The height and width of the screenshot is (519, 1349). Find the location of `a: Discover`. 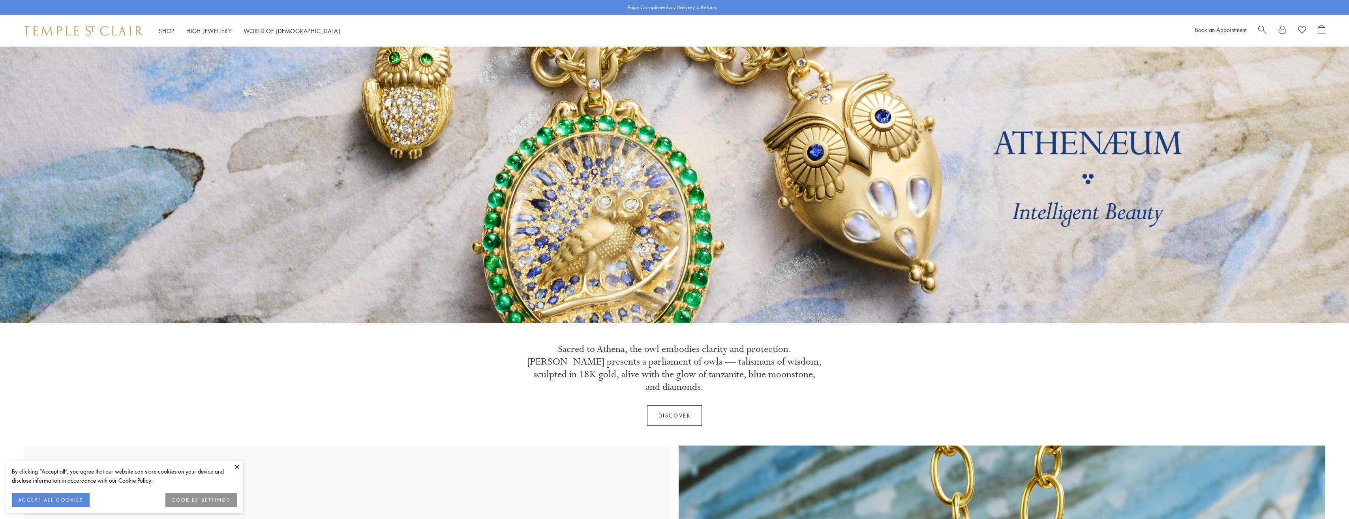

a: Discover is located at coordinates (675, 415).